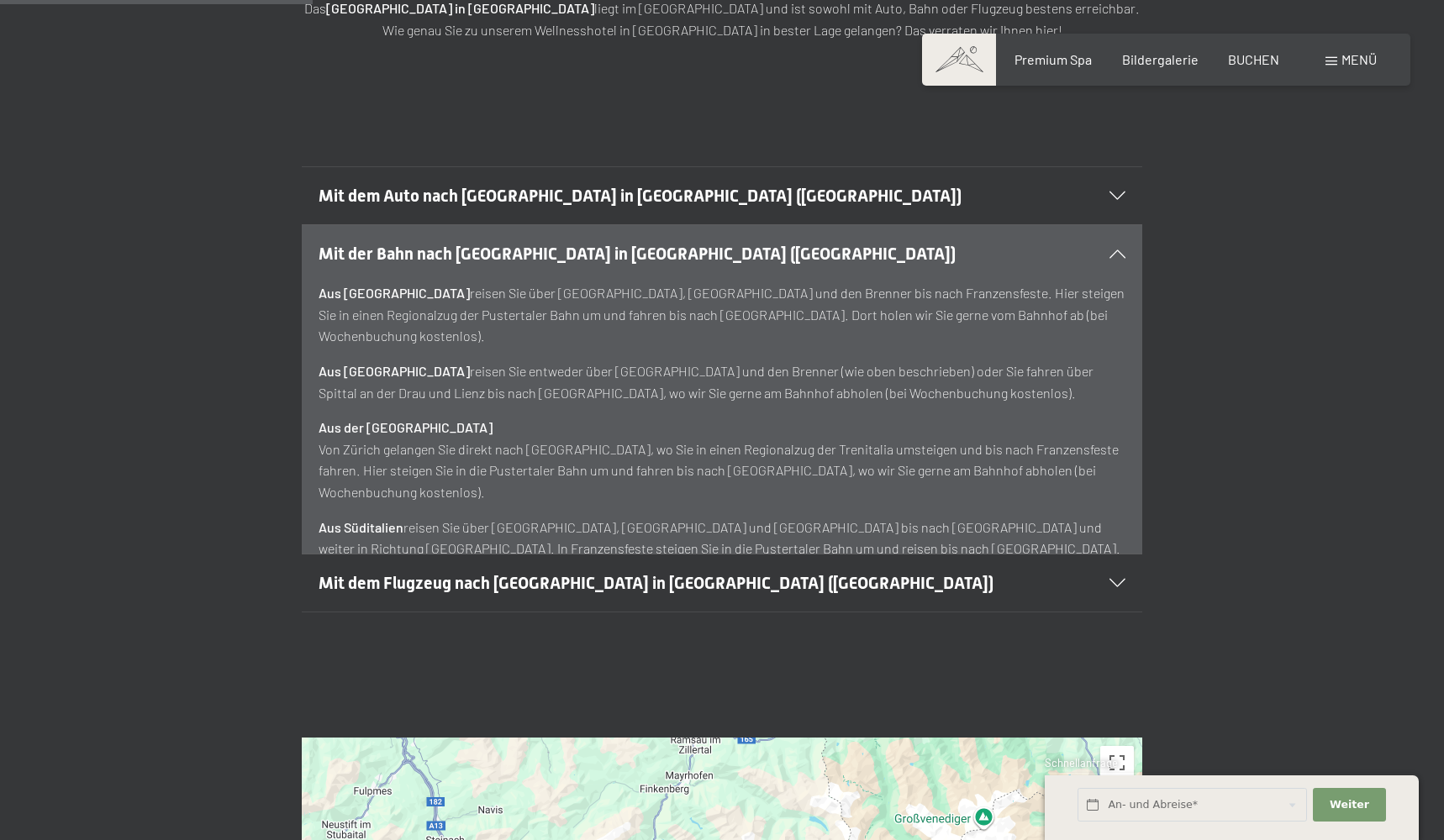 Image resolution: width=1444 pixels, height=840 pixels. I want to click on span: Premium Spa, so click(1053, 58).